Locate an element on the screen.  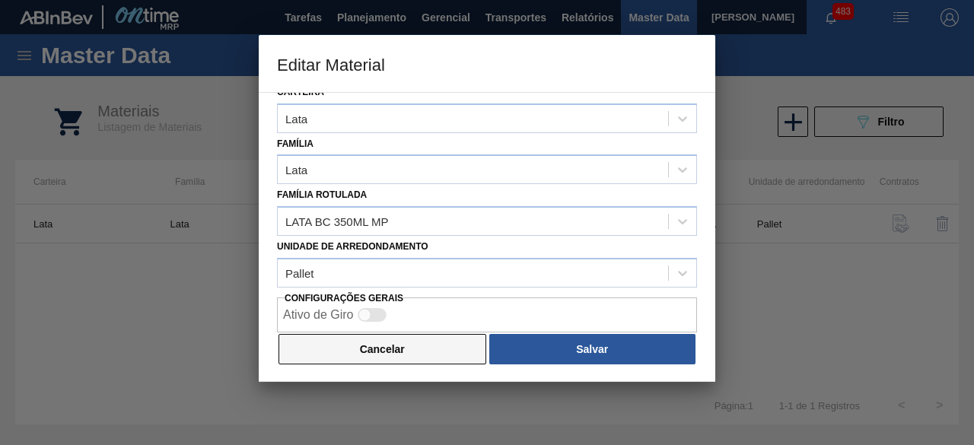
label: Ativo de Giro is located at coordinates (318, 314).